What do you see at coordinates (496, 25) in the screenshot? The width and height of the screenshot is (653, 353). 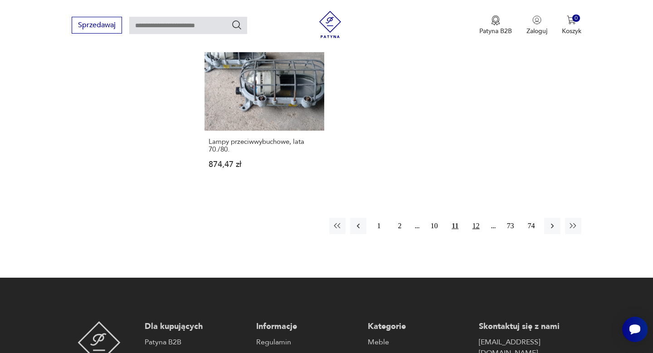 I see `a: Ikona medaluPatyna B2B` at bounding box center [496, 25].